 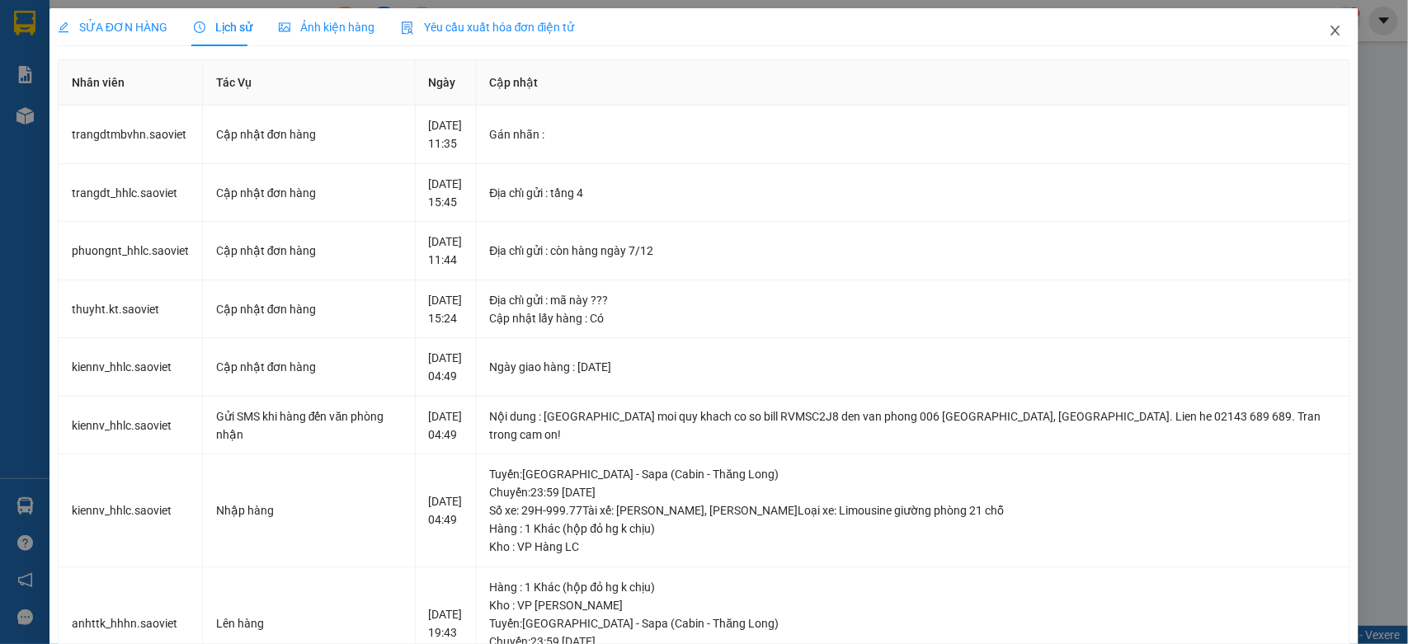 What do you see at coordinates (1336, 31) in the screenshot?
I see `button: Close` at bounding box center [1336, 31].